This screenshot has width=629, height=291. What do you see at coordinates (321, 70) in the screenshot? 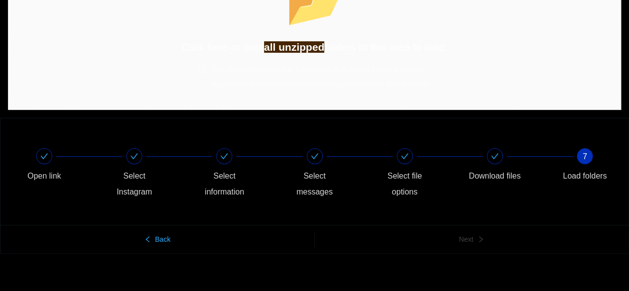
I see `h4: Your data isn't uploaded to the internet, only loaded into your browser.` at bounding box center [321, 70].